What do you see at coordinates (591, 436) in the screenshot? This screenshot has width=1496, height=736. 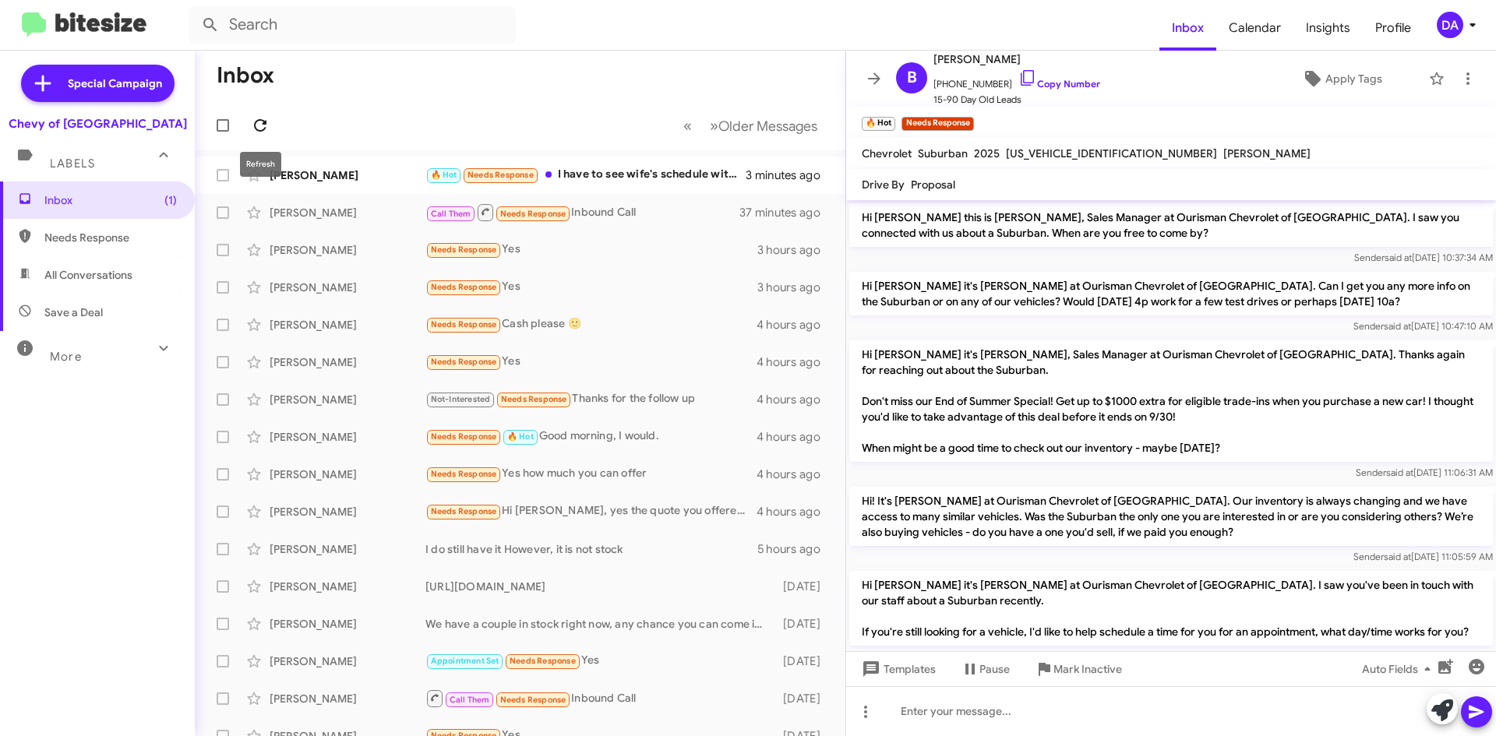 I see `div: Good morning, I would.` at bounding box center [591, 436].